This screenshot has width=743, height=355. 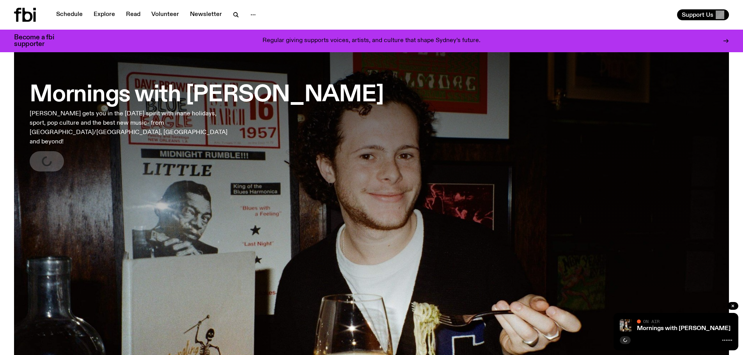 What do you see at coordinates (626, 326) in the screenshot?
I see `img: Sam blankly stares at the camera, brightly lit by a camera flash wearing a hat collared shirt and...` at bounding box center [626, 326].